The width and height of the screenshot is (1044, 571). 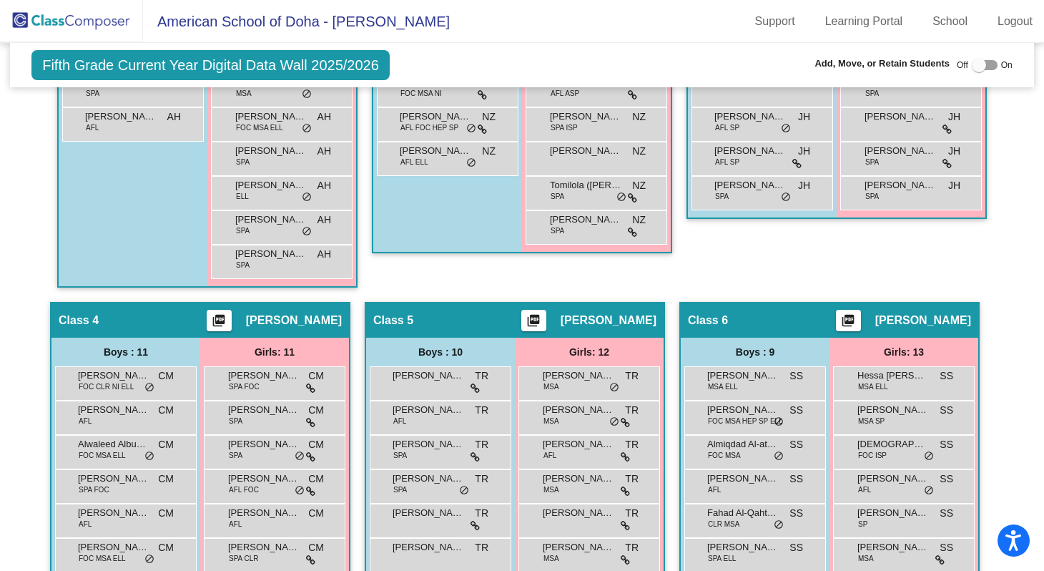 I want to click on div: Boys : 10, so click(x=441, y=352).